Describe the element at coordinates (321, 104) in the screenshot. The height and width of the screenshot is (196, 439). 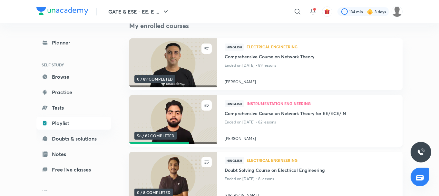
I see `a: Instrumentation Engineering` at that location.